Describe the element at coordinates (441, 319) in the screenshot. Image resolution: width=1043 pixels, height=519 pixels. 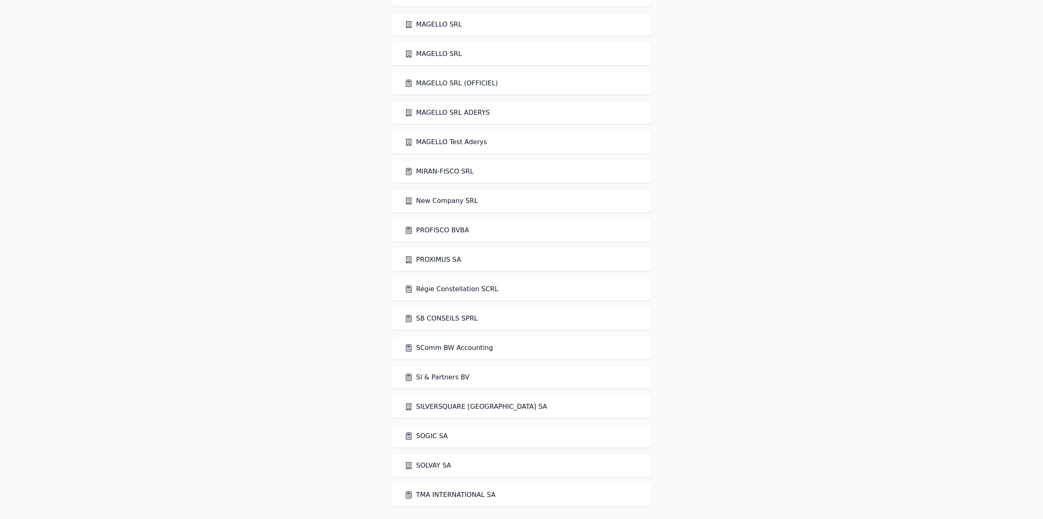
I see `a: SB CONSEILS SPRL` at that location.